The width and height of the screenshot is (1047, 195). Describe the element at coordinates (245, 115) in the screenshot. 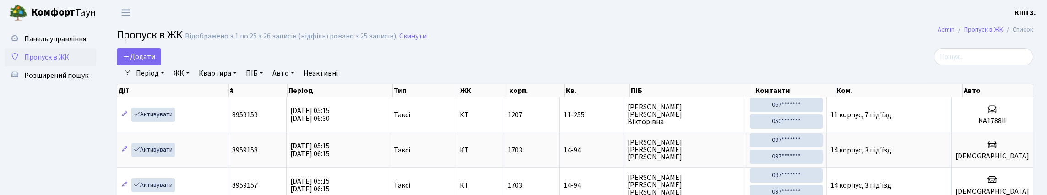

I see `span: 8959159` at that location.